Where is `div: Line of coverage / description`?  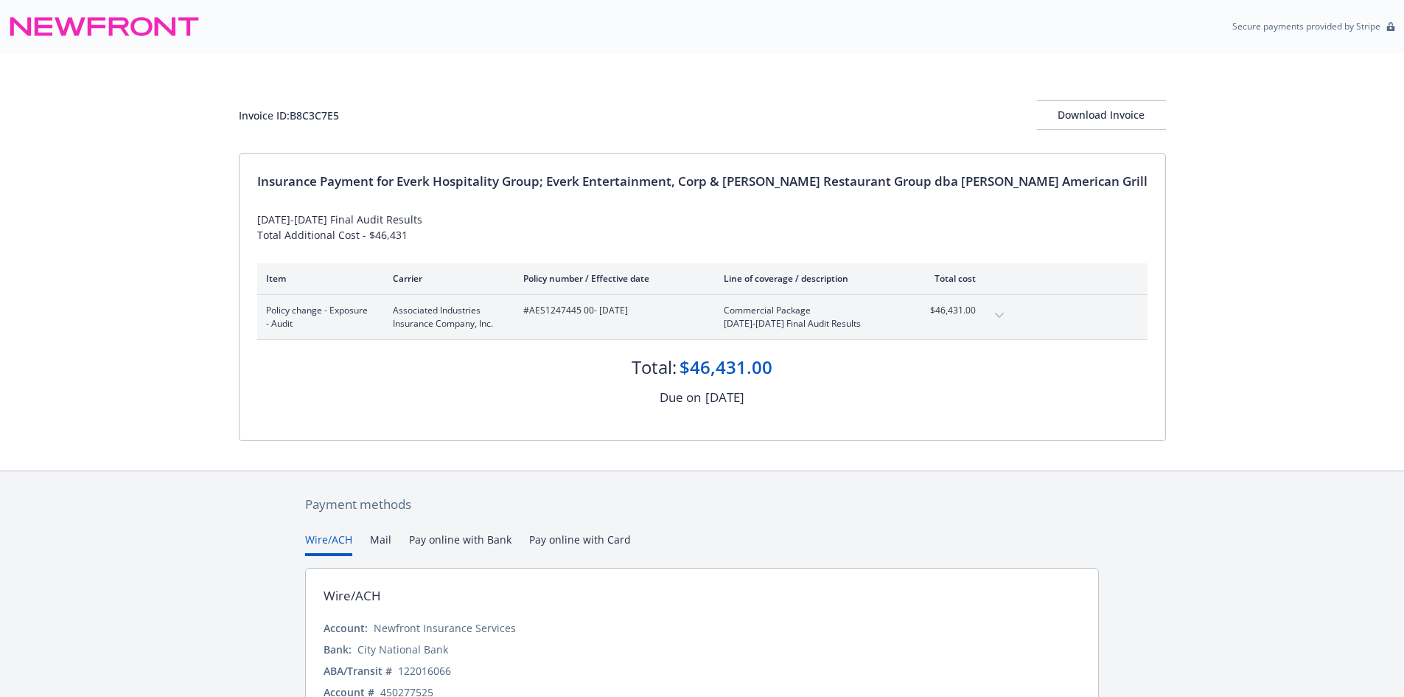
div: Line of coverage / description is located at coordinates (810, 278).